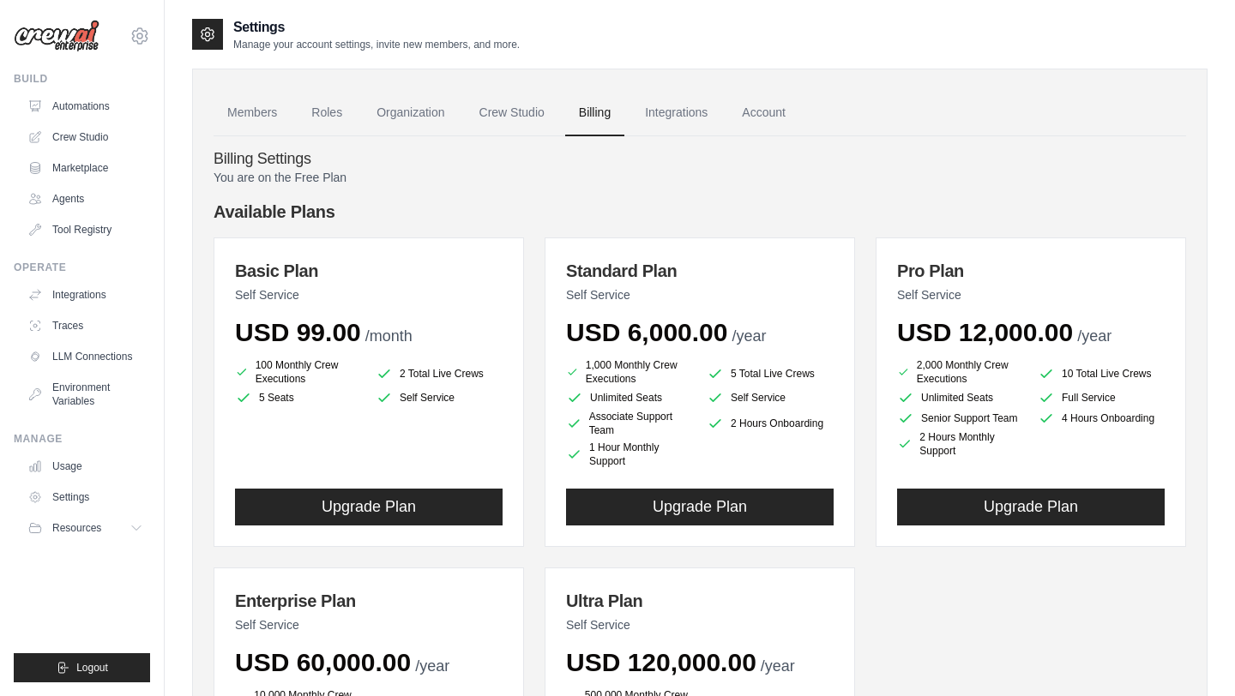 Image resolution: width=1235 pixels, height=696 pixels. Describe the element at coordinates (85, 357) in the screenshot. I see `a: LLM Connections` at that location.